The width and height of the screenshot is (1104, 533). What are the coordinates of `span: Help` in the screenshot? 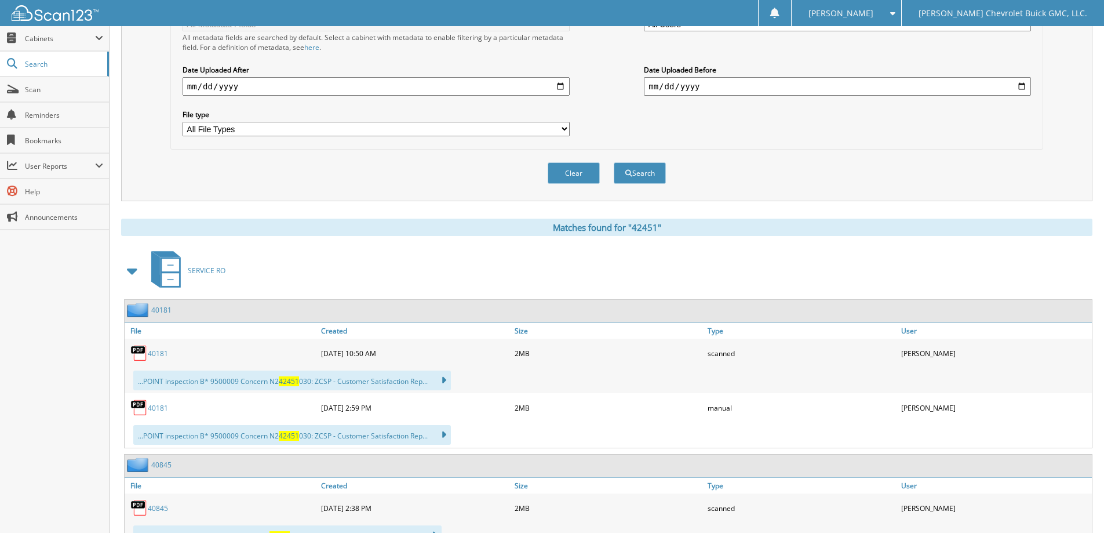 It's located at (64, 191).